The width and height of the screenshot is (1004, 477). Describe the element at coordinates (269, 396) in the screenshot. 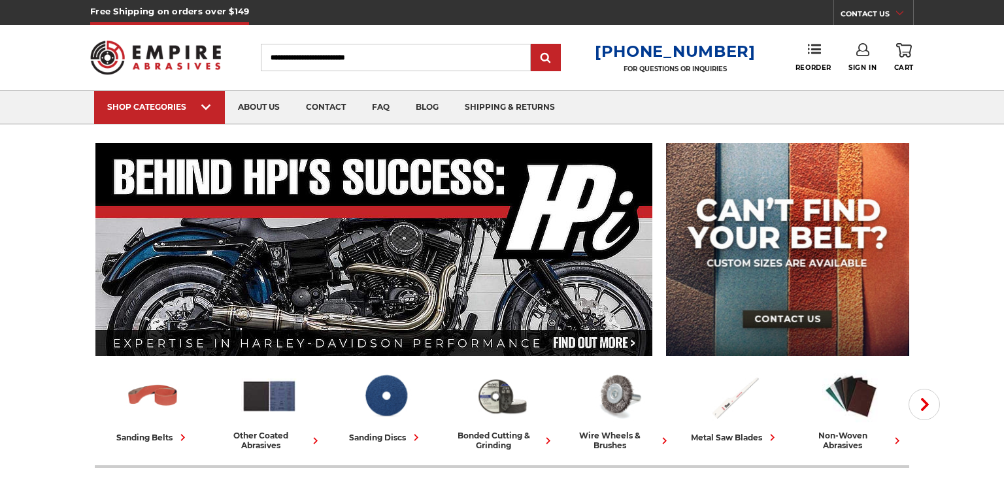

I see `img: Other Coated Abrasives` at that location.